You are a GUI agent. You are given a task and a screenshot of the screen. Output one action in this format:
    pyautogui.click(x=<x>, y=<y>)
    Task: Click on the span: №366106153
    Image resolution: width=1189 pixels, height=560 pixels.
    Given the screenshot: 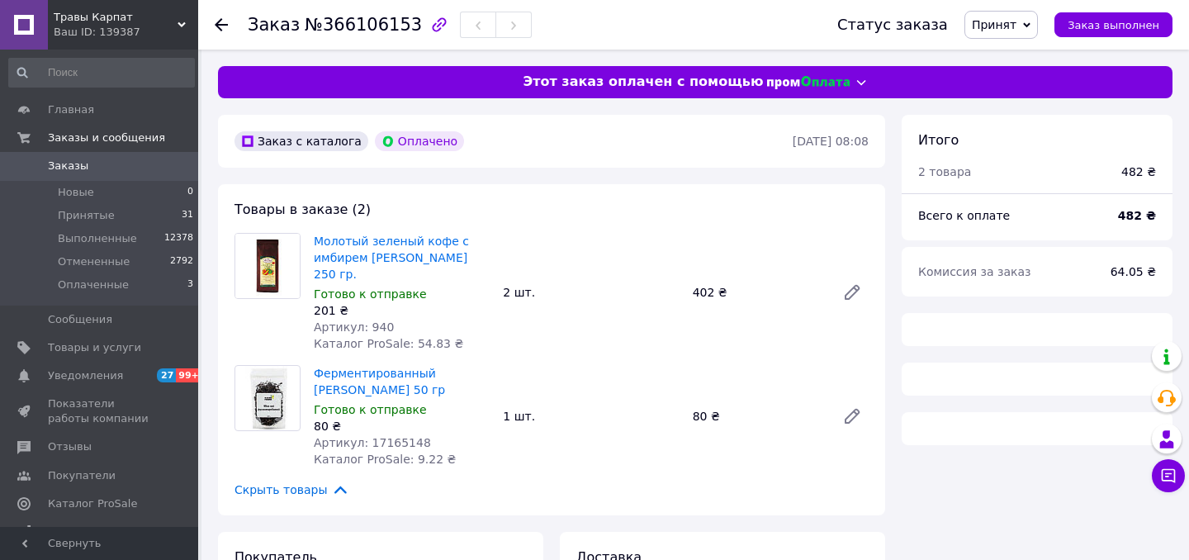 What is the action you would take?
    pyautogui.click(x=363, y=25)
    